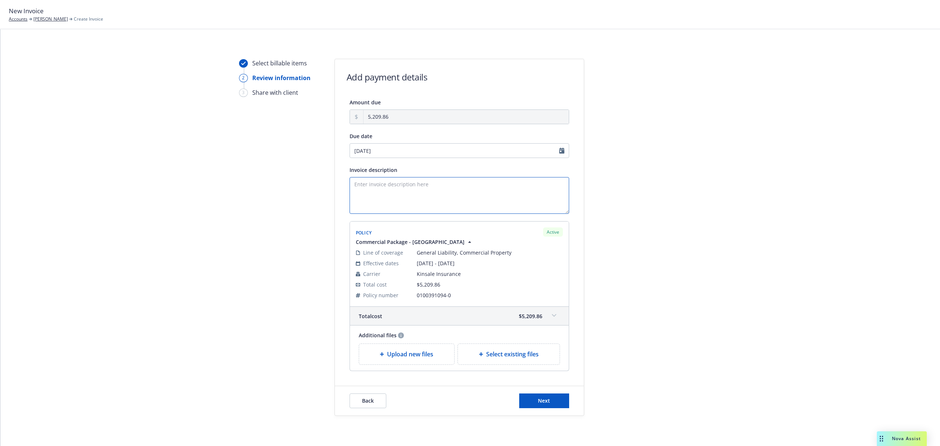  What do you see at coordinates (18, 19) in the screenshot?
I see `a: Accounts` at bounding box center [18, 19].